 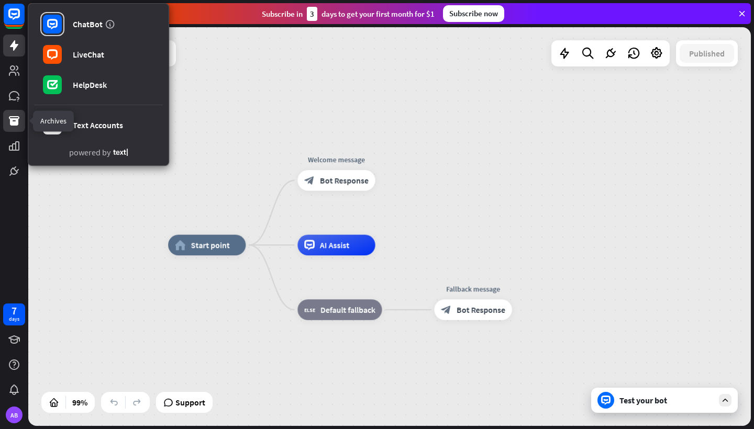 I want to click on div: 7, so click(x=14, y=311).